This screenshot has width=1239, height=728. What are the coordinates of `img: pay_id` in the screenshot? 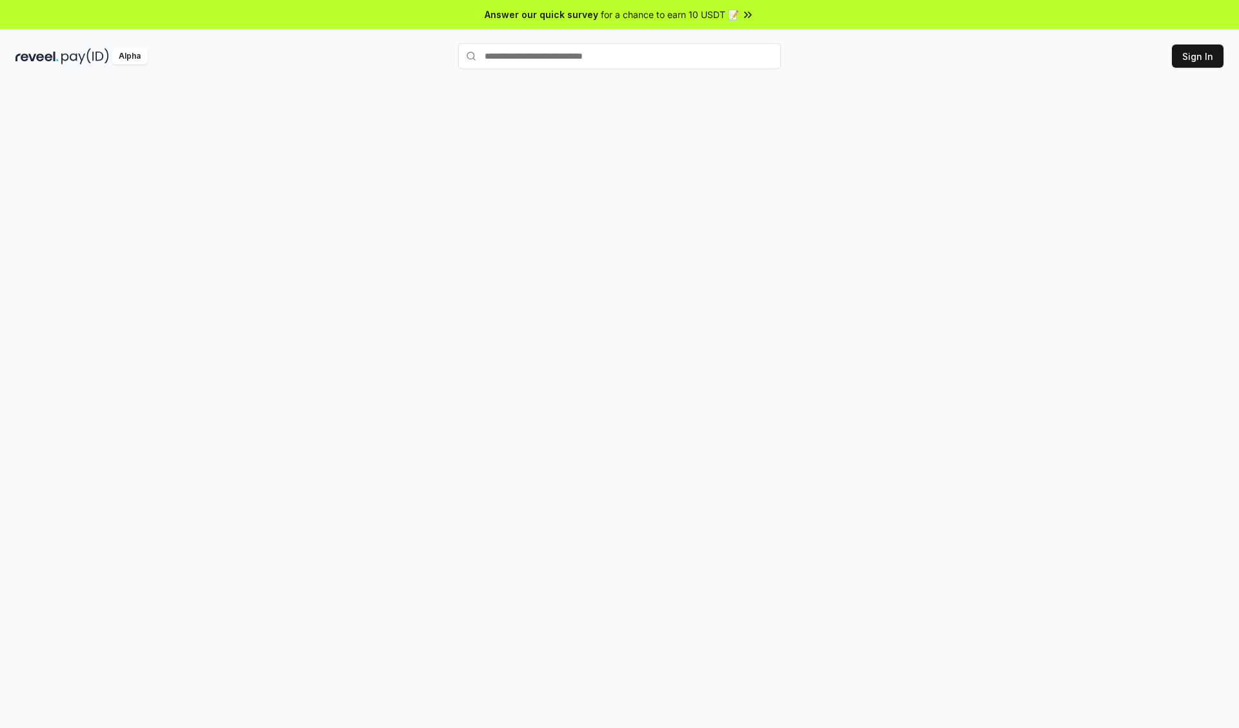 It's located at (85, 56).